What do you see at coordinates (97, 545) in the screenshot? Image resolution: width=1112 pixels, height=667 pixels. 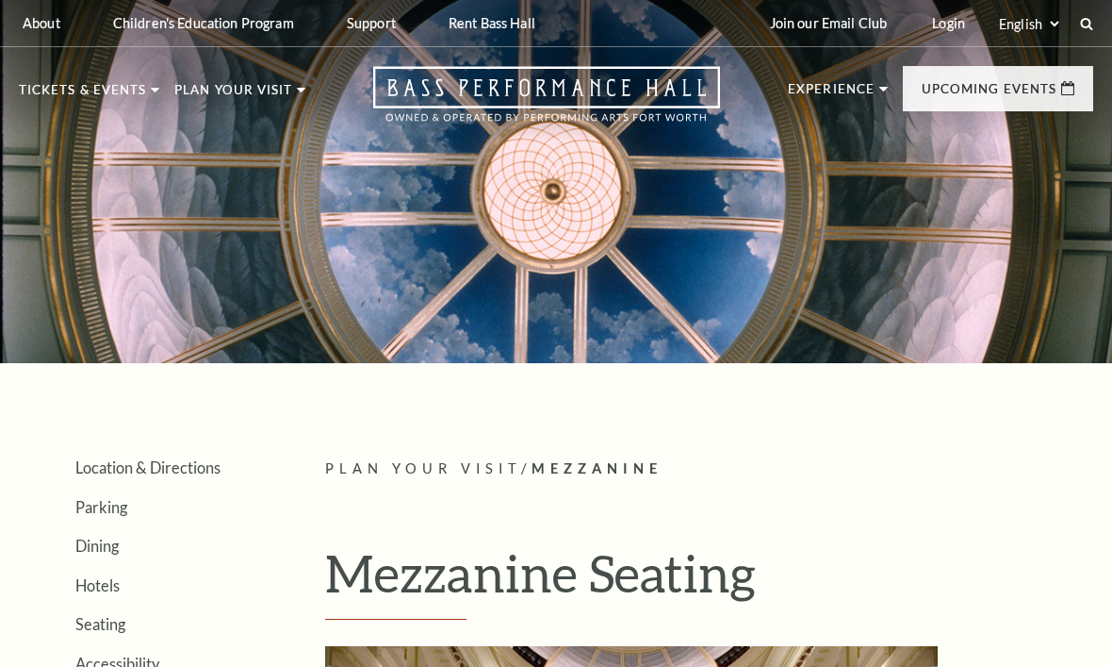 I see `a: Dining` at bounding box center [97, 545].